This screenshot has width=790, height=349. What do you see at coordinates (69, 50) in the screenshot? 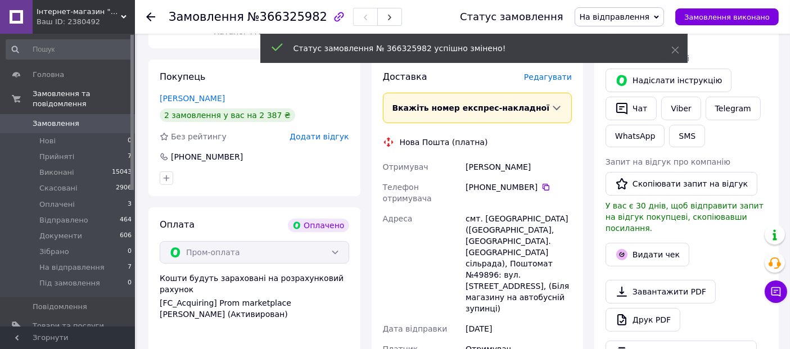
I see `input: Пошук` at bounding box center [69, 50].